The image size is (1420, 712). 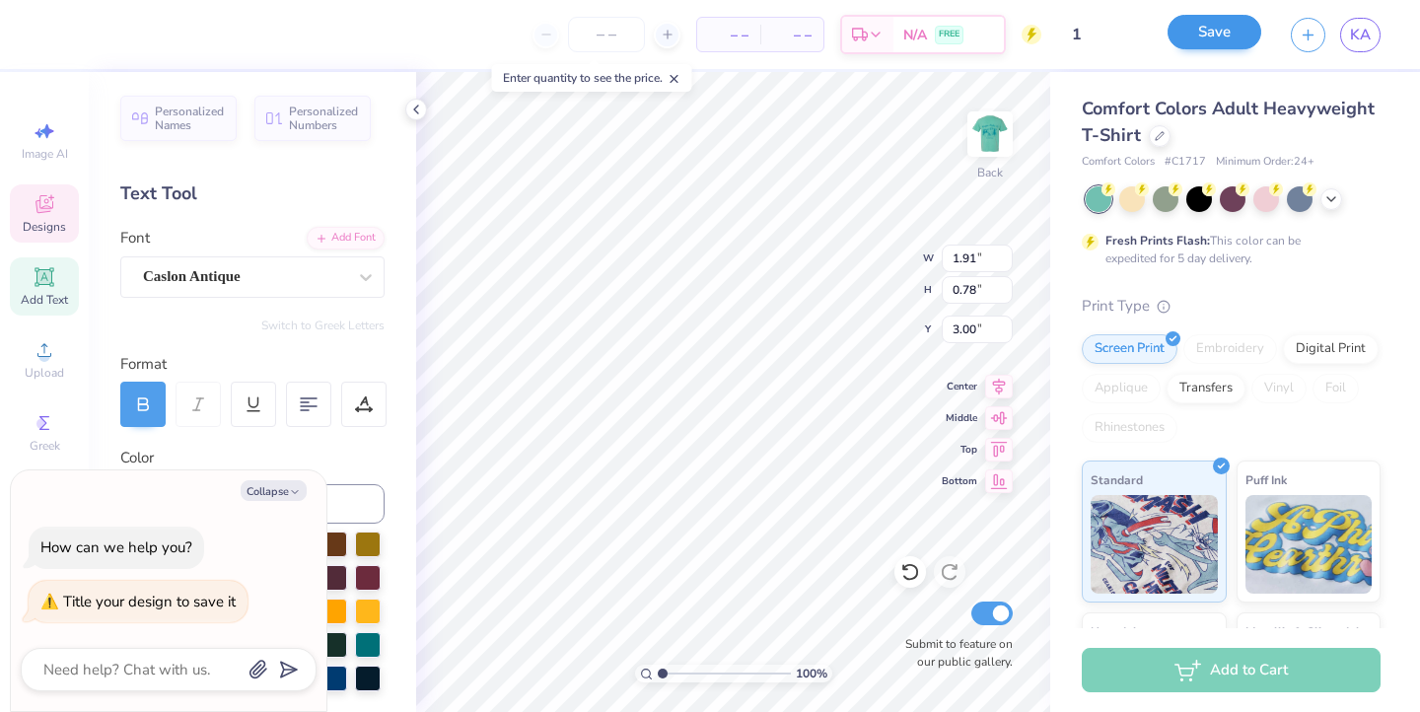 I want to click on div: This color can be expedited for 5 day delivery., so click(x=1227, y=250).